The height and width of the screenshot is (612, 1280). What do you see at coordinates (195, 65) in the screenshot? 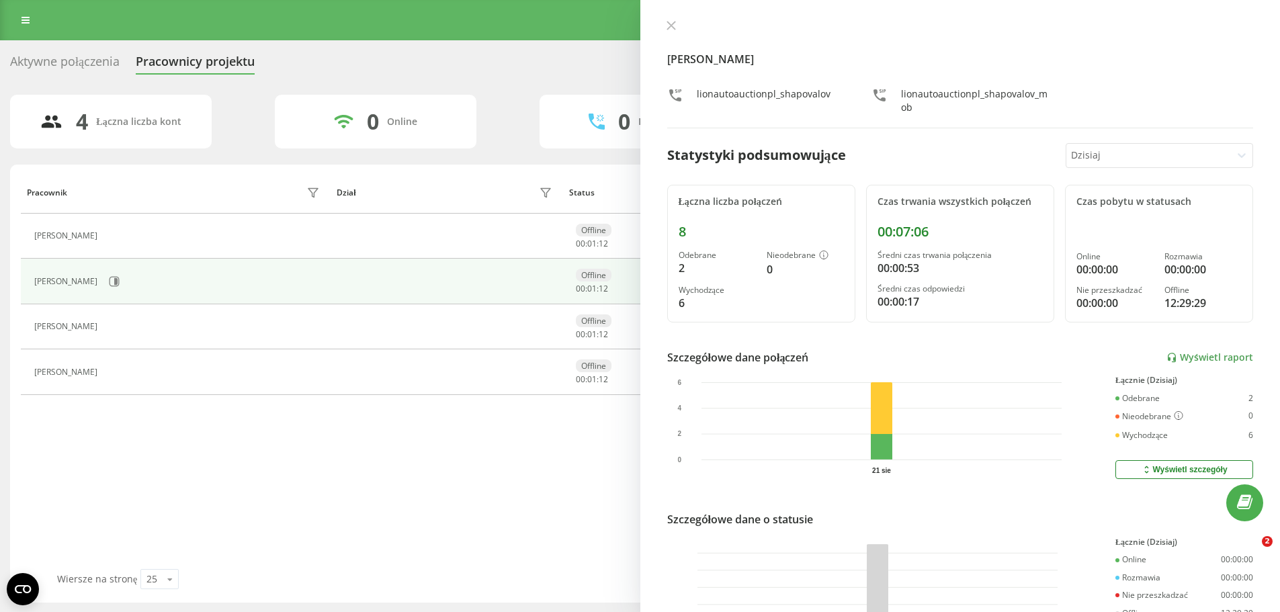
I see `div: Pracownicy projektu` at bounding box center [195, 65].